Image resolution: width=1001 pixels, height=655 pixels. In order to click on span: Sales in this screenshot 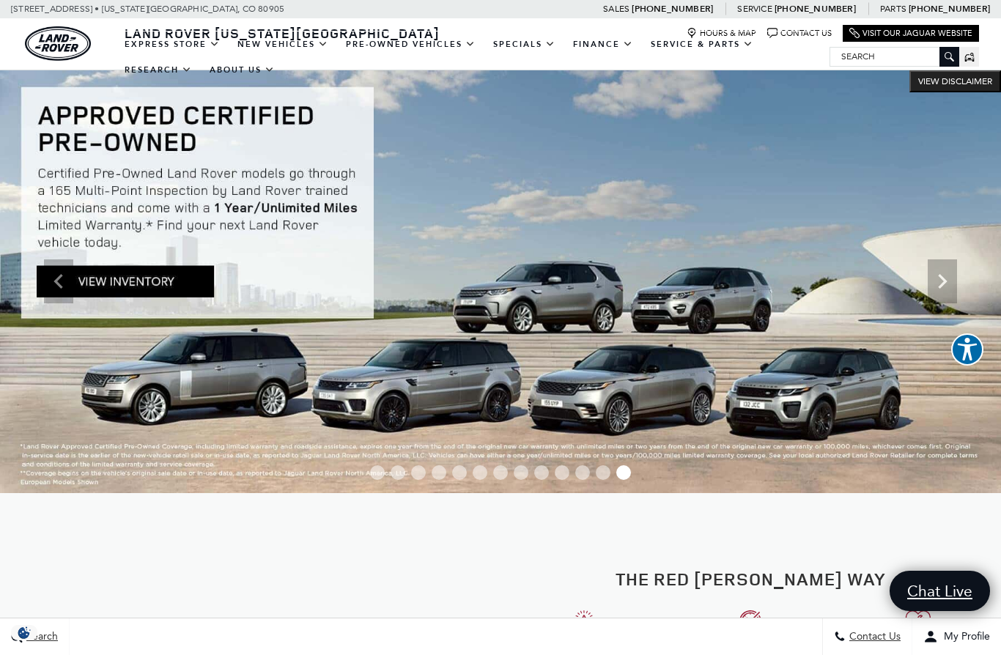, I will do `click(616, 9)`.